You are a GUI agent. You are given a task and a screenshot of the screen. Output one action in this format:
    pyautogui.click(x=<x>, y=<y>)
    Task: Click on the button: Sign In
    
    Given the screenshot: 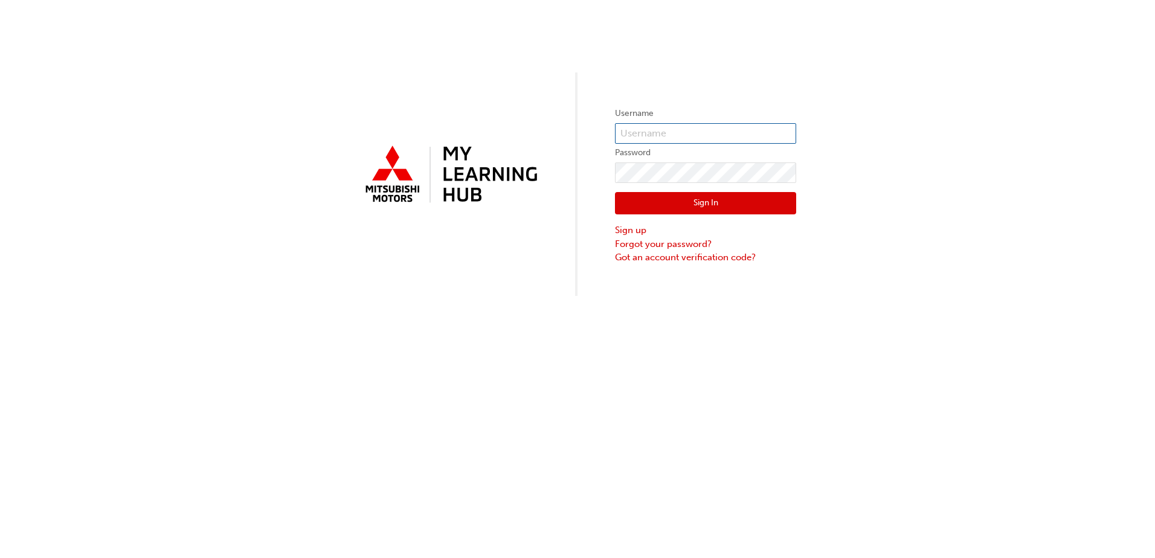 What is the action you would take?
    pyautogui.click(x=705, y=204)
    